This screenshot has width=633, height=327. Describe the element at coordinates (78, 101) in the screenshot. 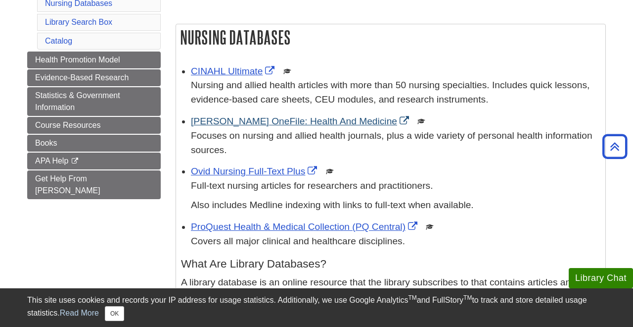

I see `span: Statistics & Government Information` at that location.